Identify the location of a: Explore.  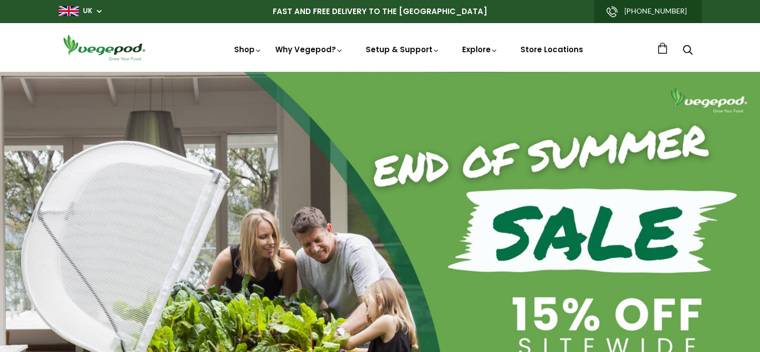
(480, 49).